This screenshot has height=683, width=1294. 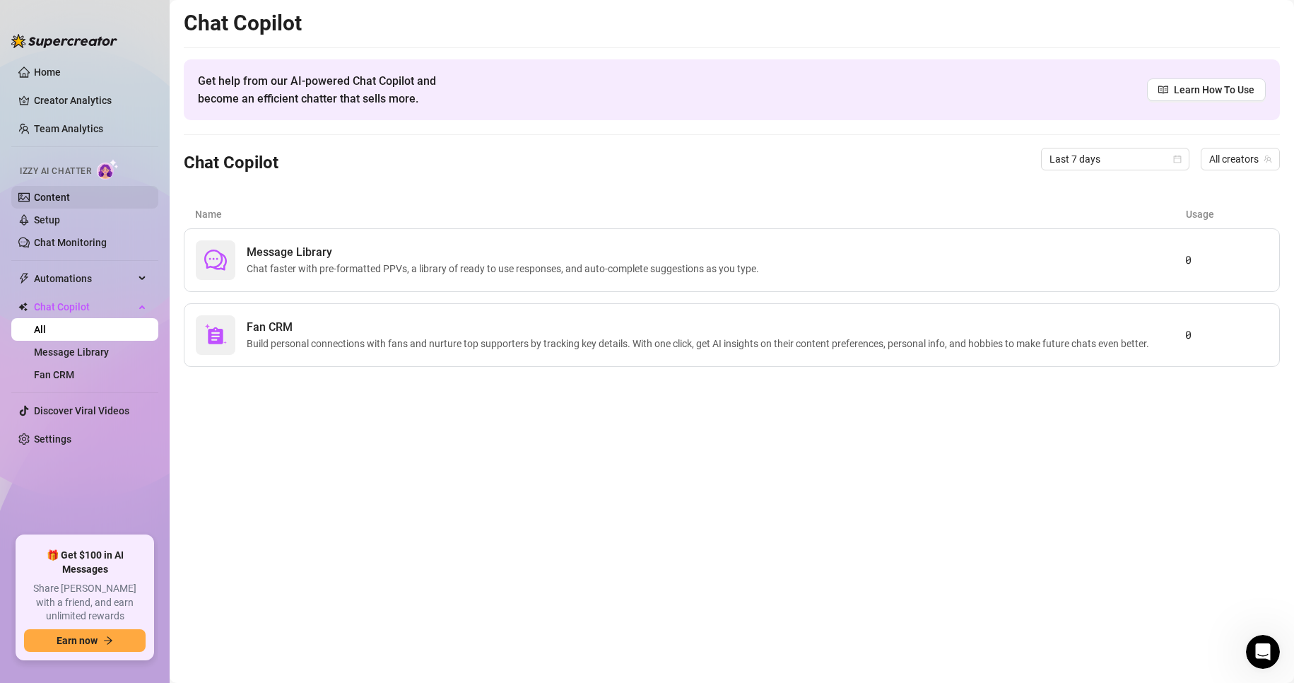 I want to click on article: Usage, so click(x=1227, y=214).